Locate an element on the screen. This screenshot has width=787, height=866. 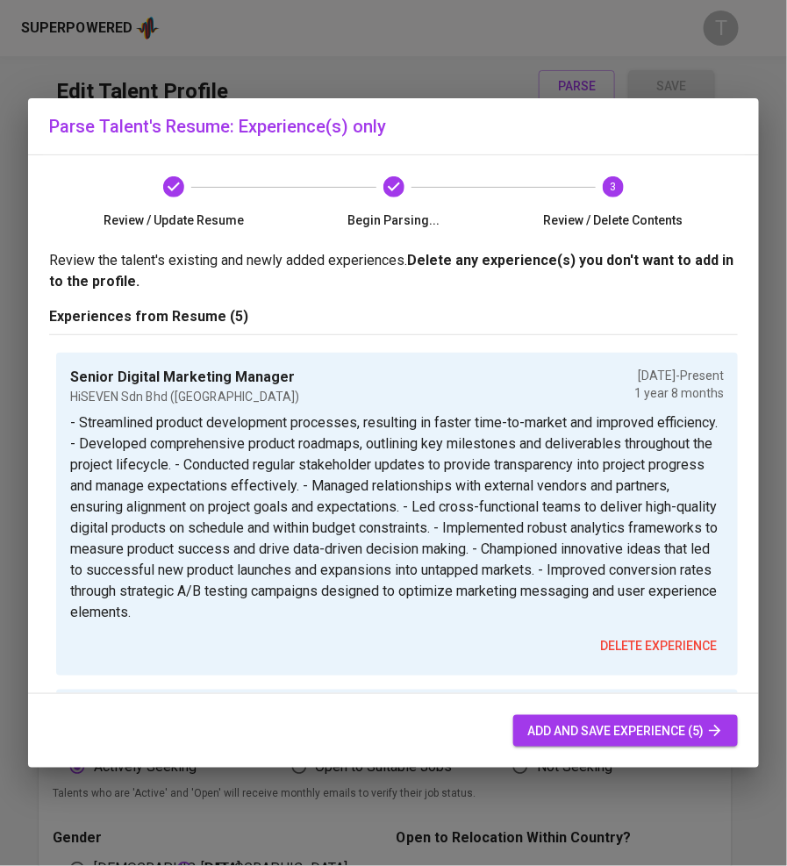
p: - Streamlined product development processes, resulting in faster time-to-market and improved effi... is located at coordinates (396, 517).